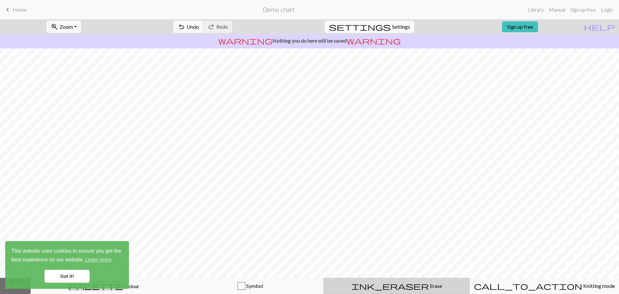 The height and width of the screenshot is (294, 619). I want to click on span: Home, so click(20, 9).